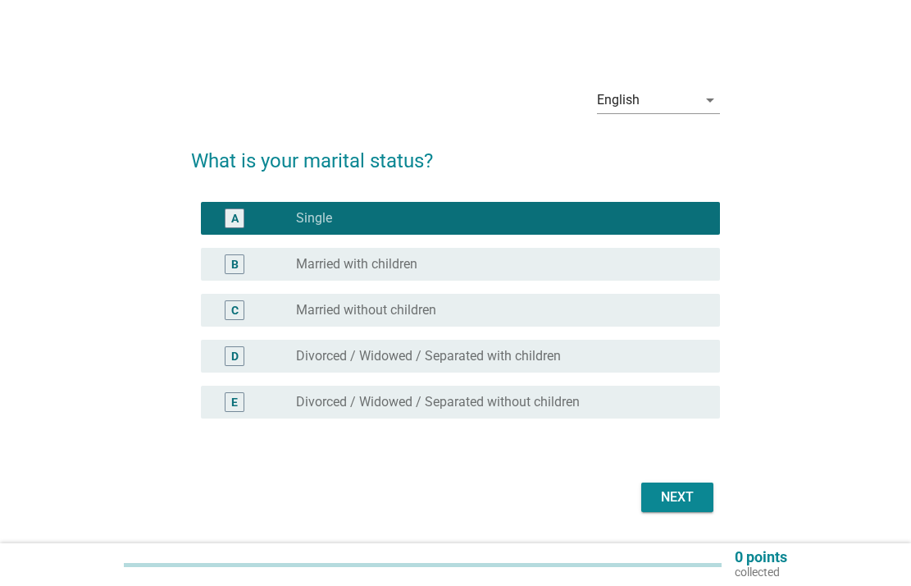 The height and width of the screenshot is (586, 911). I want to click on p: collected, so click(761, 572).